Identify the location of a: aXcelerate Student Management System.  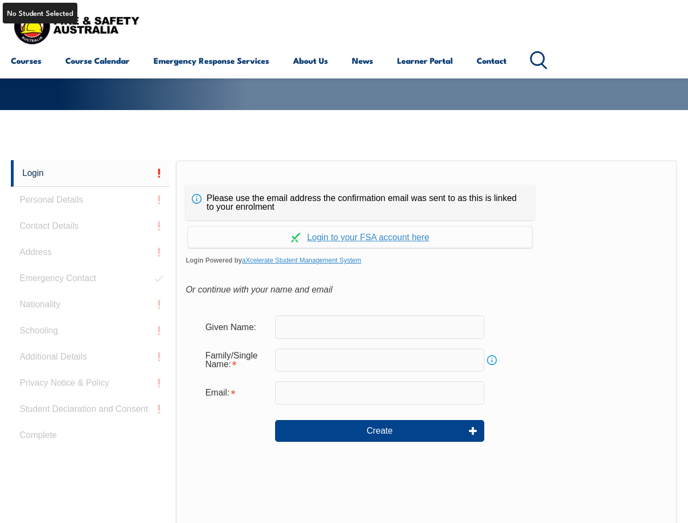
(301, 260).